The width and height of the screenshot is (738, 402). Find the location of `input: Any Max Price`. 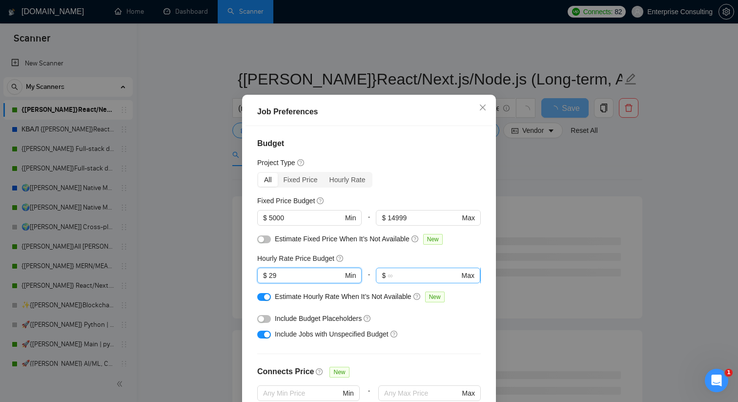

input: Any Max Price is located at coordinates (422, 393).